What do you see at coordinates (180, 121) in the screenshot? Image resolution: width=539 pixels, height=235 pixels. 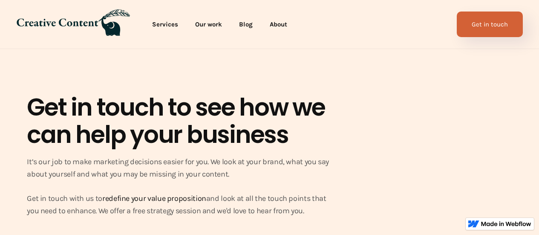 I see `h1: Get in touch to see how we can help your business` at bounding box center [180, 121].